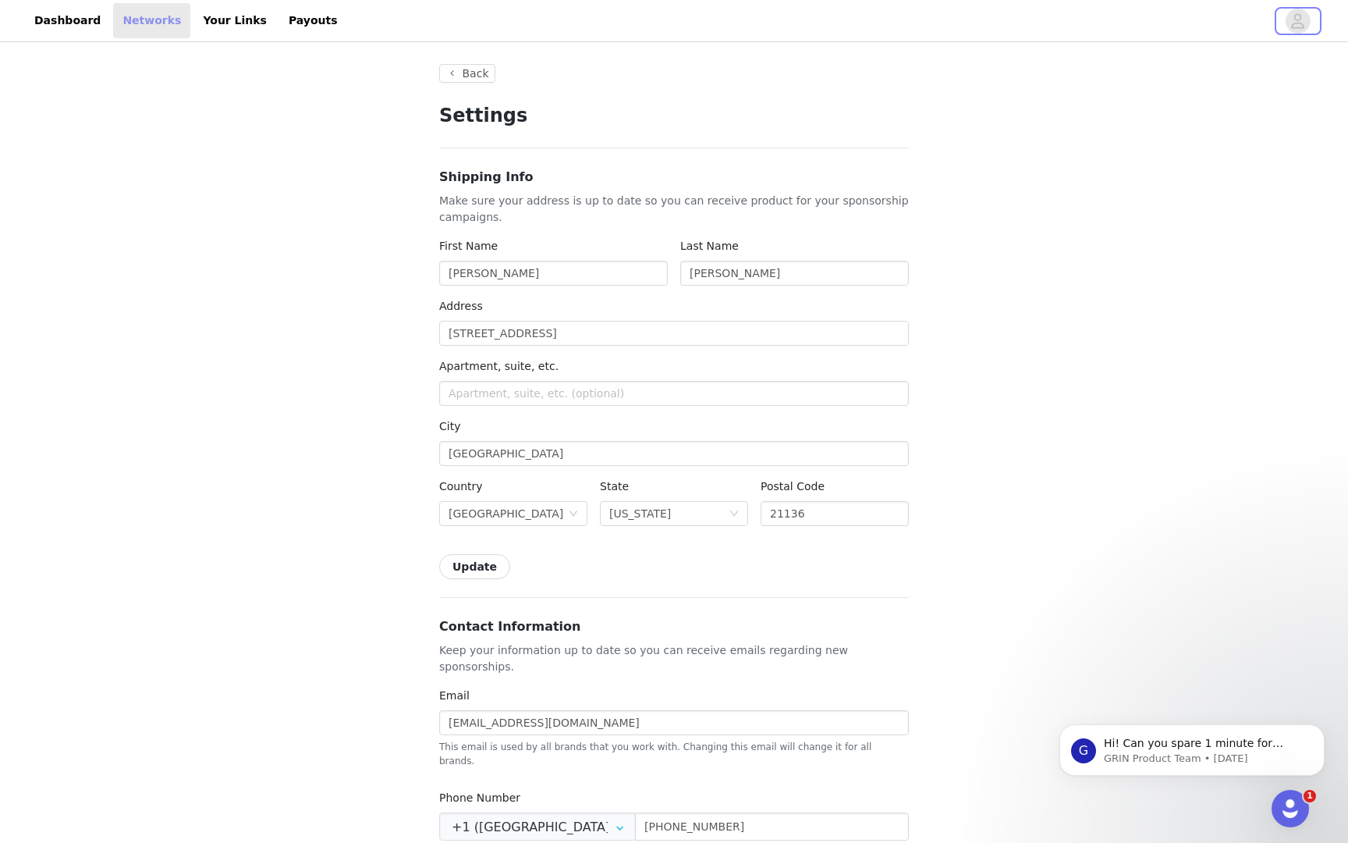 The width and height of the screenshot is (1348, 843). What do you see at coordinates (674, 453) in the screenshot?
I see `input: City` at bounding box center [674, 453].